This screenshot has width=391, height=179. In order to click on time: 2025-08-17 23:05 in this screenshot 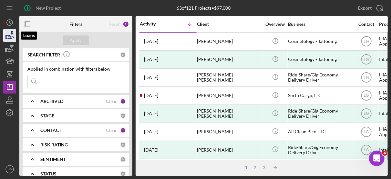, I will do `click(151, 95)`.